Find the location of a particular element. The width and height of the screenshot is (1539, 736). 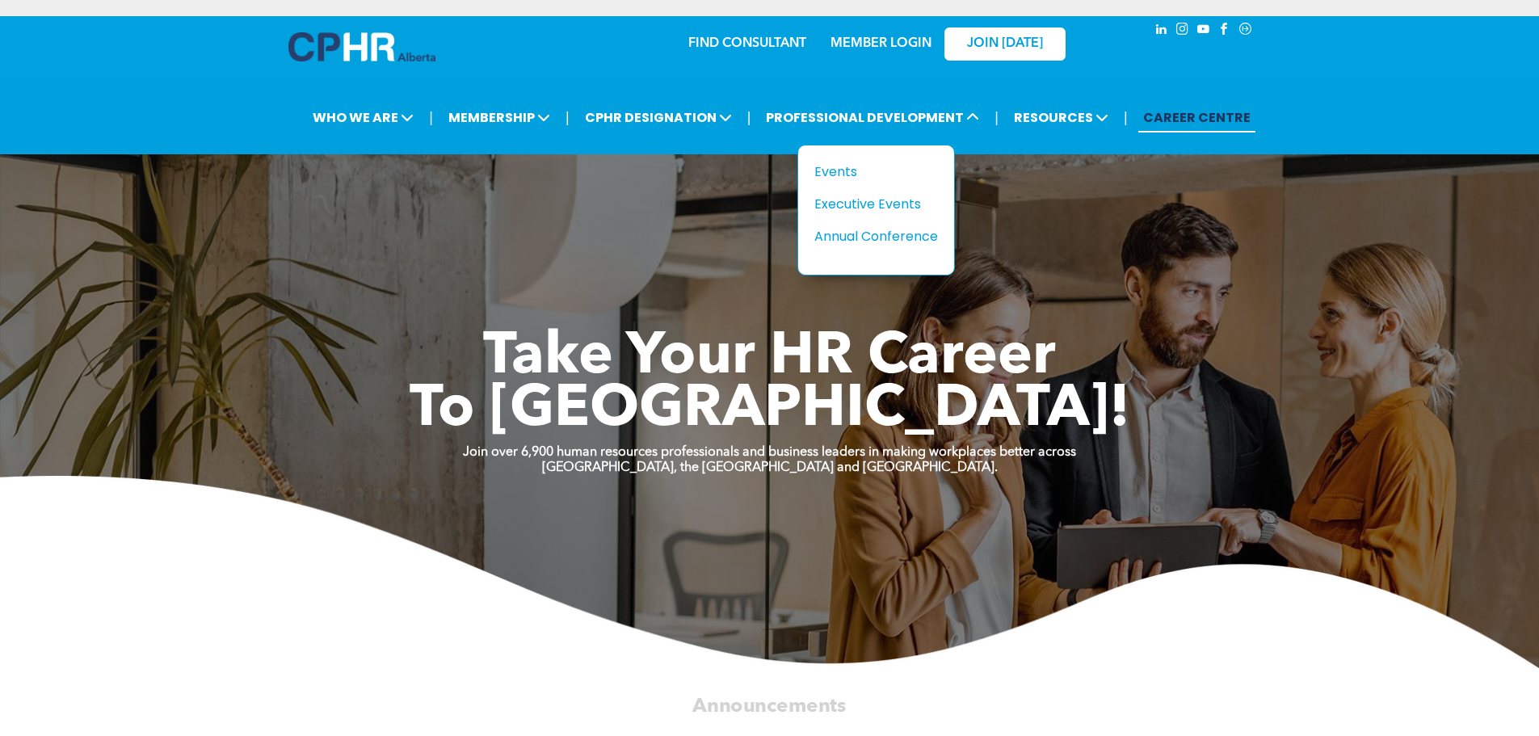

span: CPHR DESIGNATION is located at coordinates (658, 117).